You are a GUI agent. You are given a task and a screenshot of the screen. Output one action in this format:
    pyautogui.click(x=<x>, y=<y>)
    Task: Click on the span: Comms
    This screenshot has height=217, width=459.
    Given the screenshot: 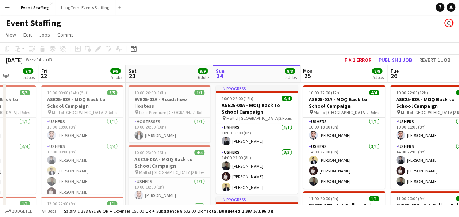 What is the action you would take?
    pyautogui.click(x=65, y=35)
    